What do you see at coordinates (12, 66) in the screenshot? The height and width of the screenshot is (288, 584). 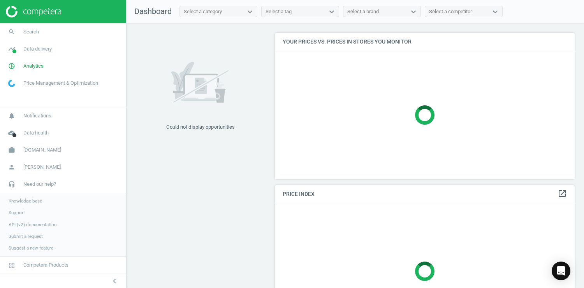 I see `i: pie_chart_outlined` at bounding box center [12, 66].